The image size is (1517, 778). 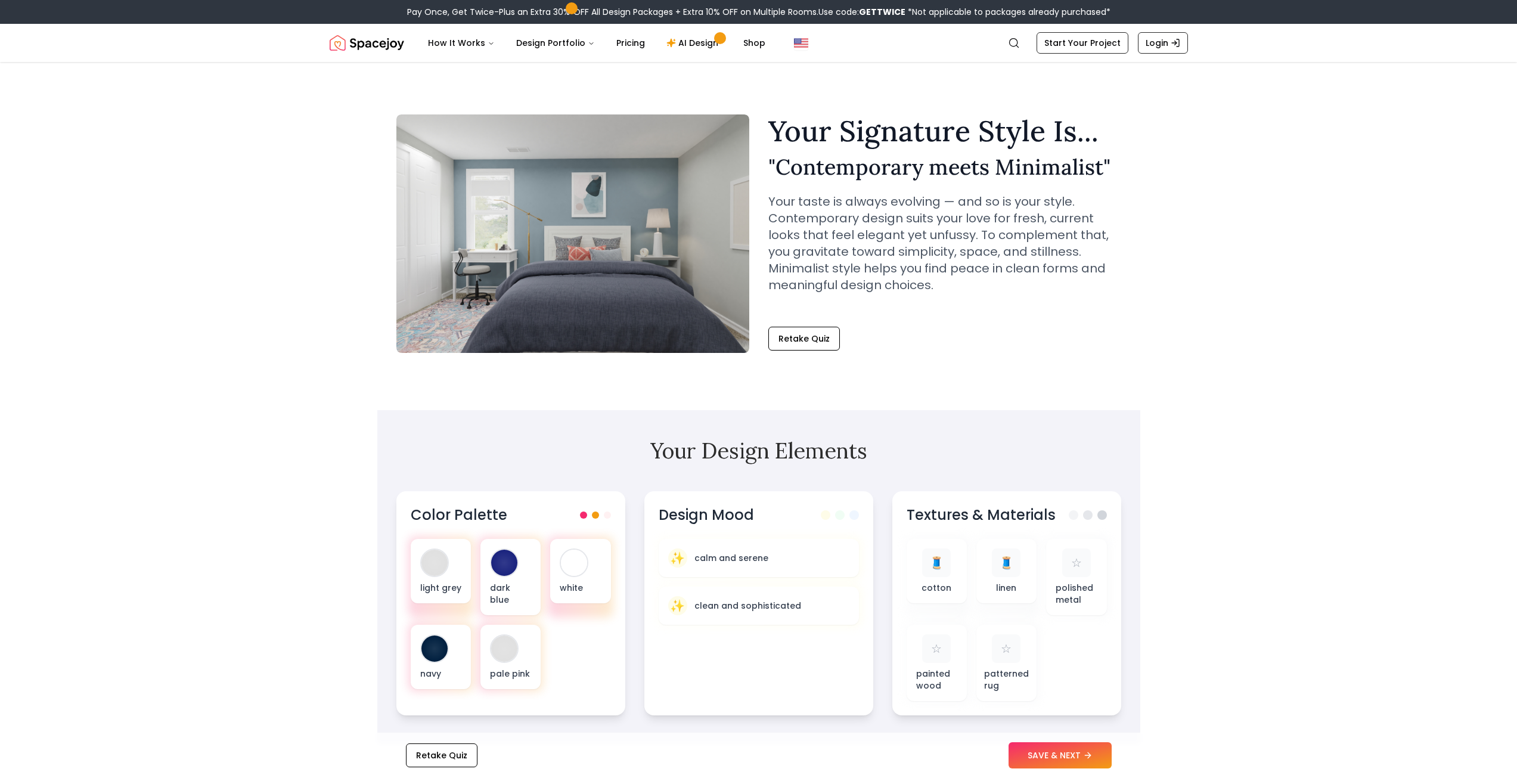 What do you see at coordinates (631, 43) in the screenshot?
I see `a: Pricing` at bounding box center [631, 43].